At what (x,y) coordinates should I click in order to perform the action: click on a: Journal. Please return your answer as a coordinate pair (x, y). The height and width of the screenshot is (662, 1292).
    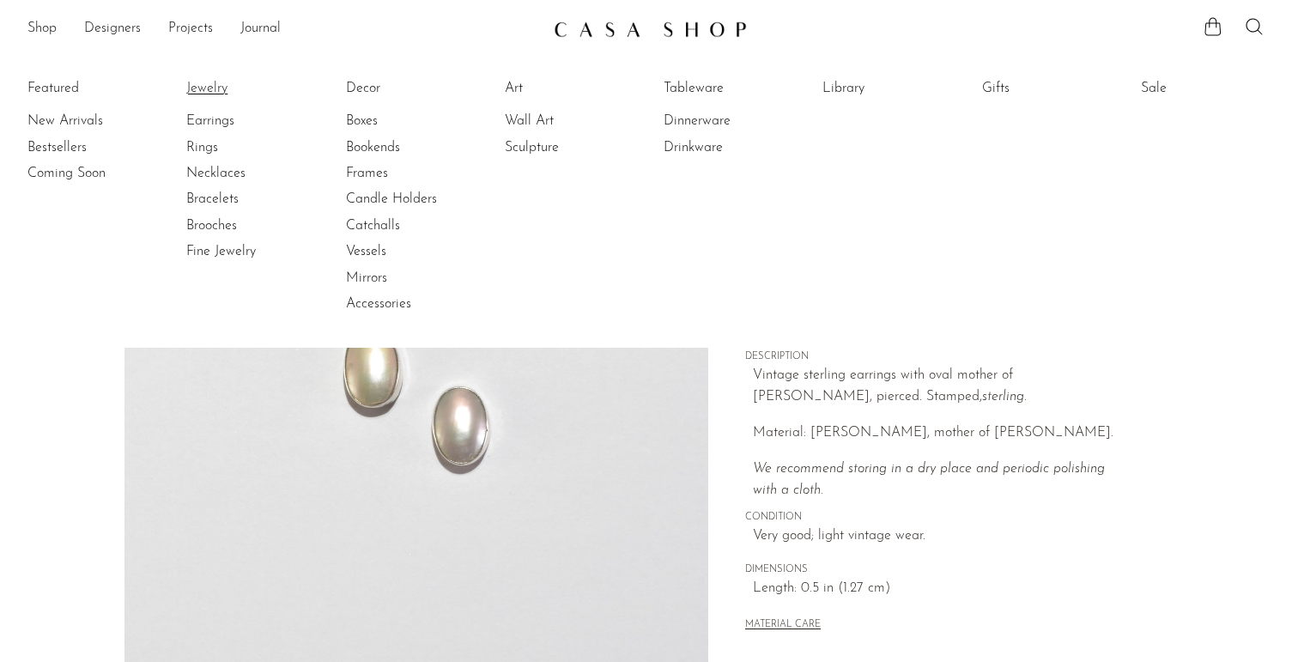
    Looking at the image, I should click on (260, 29).